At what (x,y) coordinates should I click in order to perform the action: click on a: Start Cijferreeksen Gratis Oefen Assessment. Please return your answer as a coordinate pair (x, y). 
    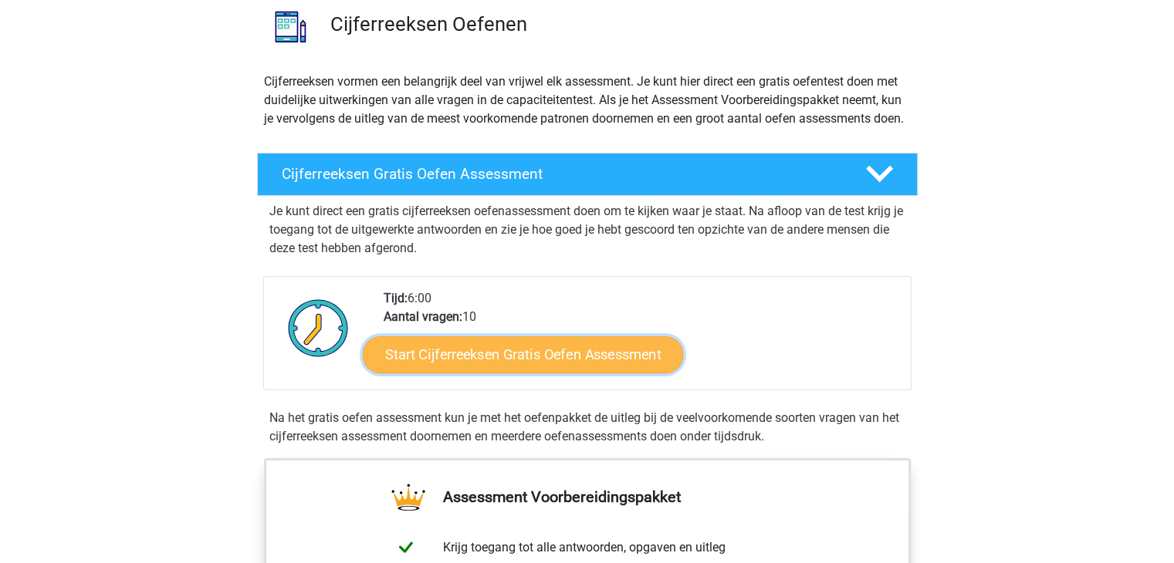
    Looking at the image, I should click on (523, 354).